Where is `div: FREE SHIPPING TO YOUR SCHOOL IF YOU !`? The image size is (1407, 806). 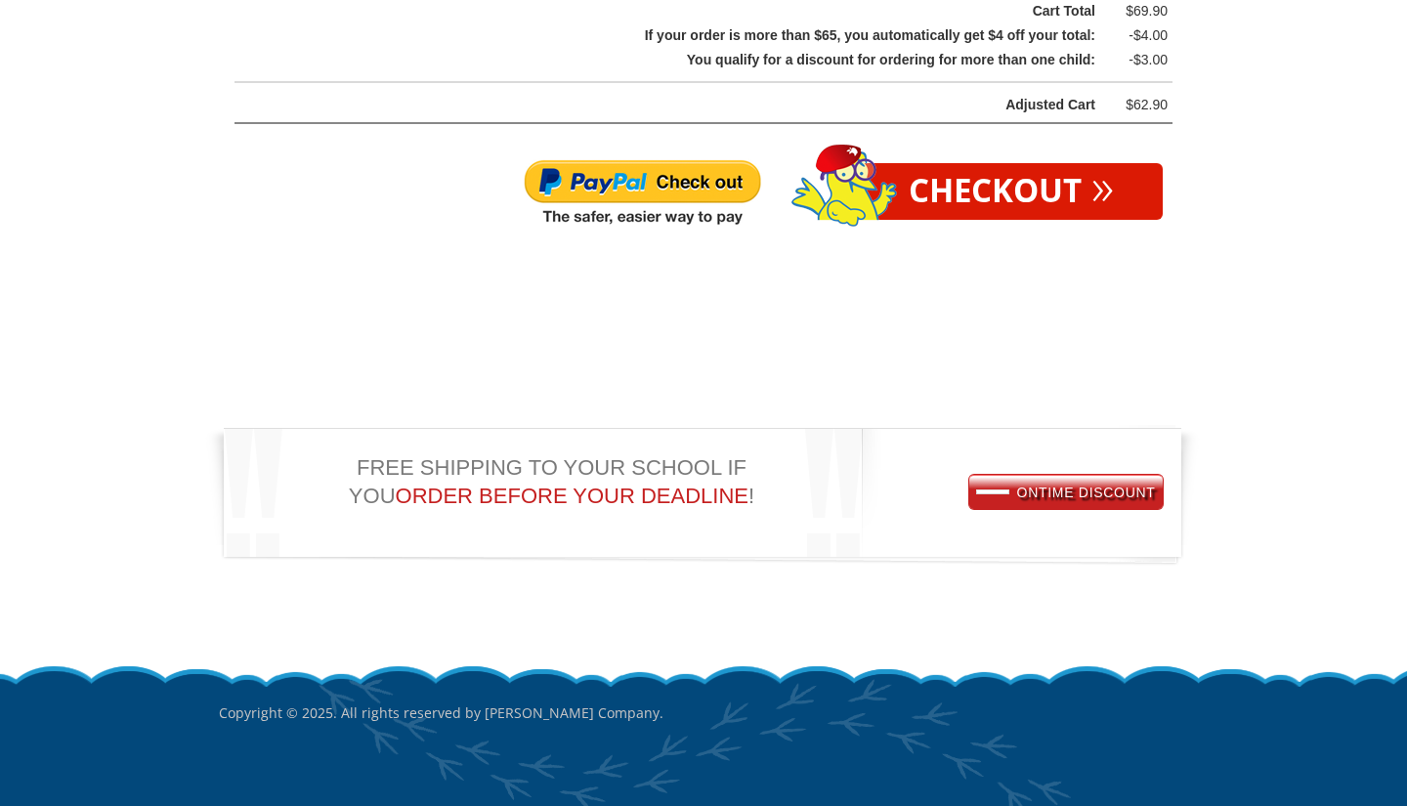 div: FREE SHIPPING TO YOUR SCHOOL IF YOU ! is located at coordinates (502, 476).